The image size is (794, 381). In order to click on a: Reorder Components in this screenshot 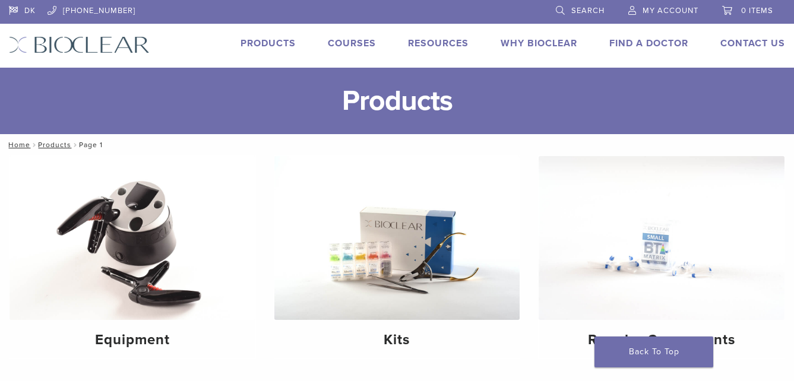, I will do `click(661, 257)`.